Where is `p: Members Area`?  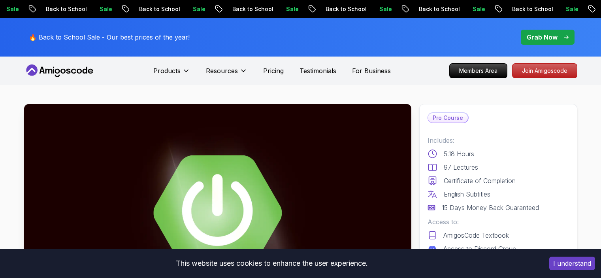 p: Members Area is located at coordinates (478, 71).